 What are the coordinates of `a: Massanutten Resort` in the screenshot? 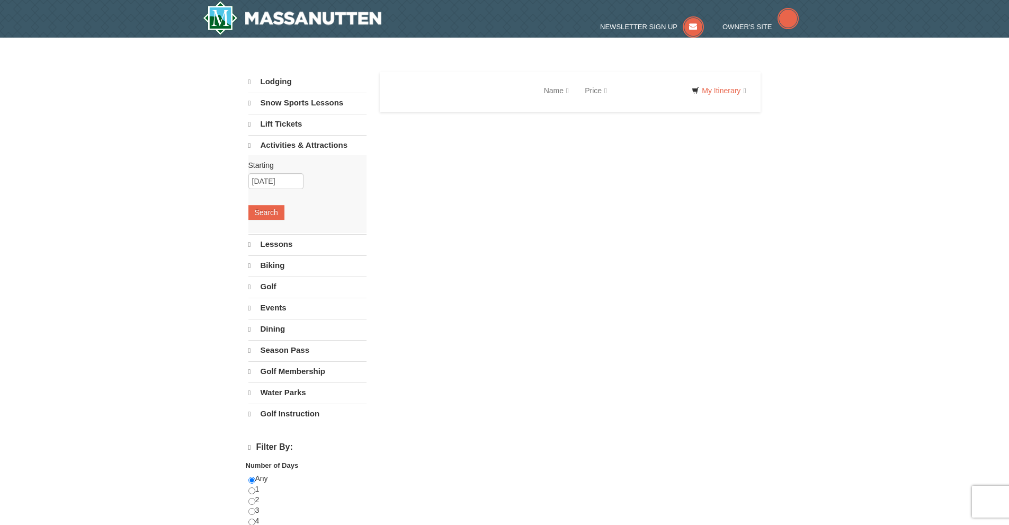 It's located at (292, 18).